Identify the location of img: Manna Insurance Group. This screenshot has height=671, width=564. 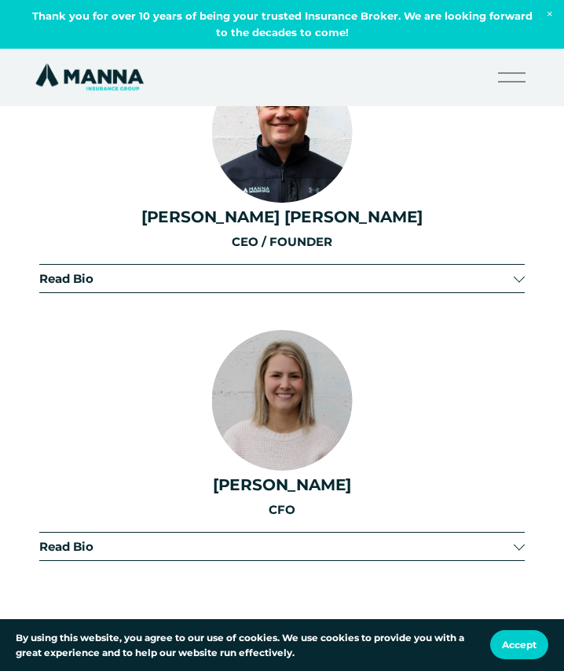
(90, 77).